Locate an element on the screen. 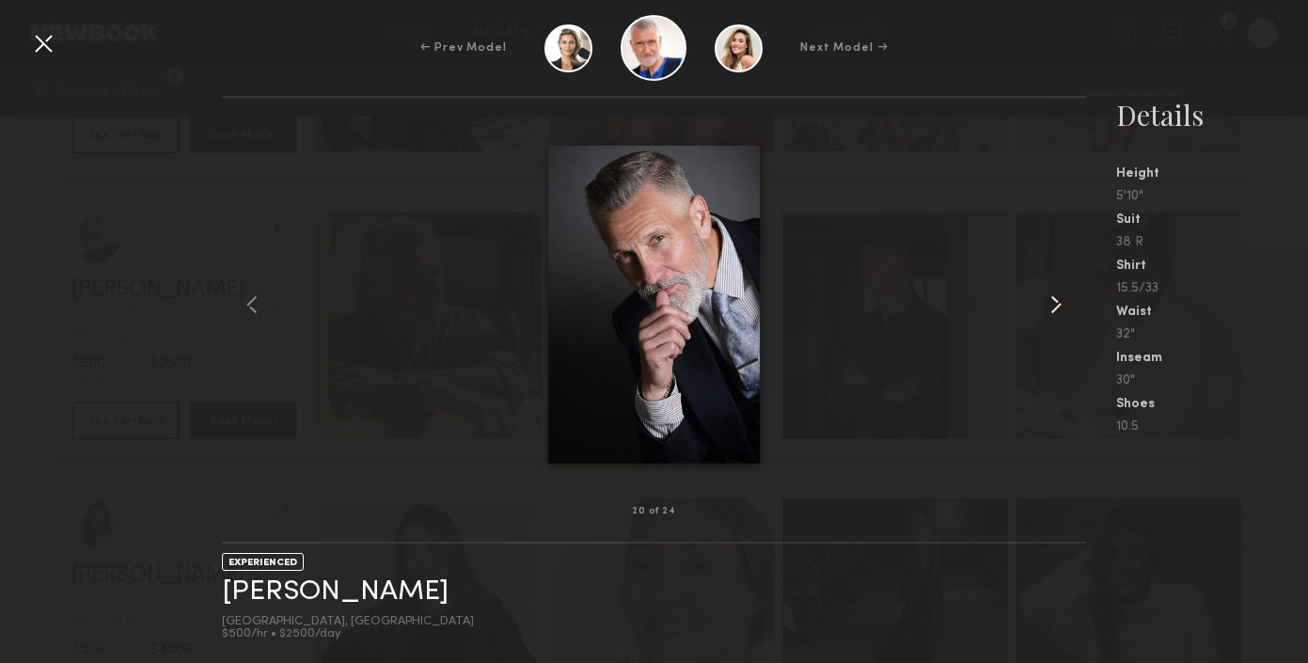 Image resolution: width=1308 pixels, height=663 pixels. div: 30" is located at coordinates (1212, 381).